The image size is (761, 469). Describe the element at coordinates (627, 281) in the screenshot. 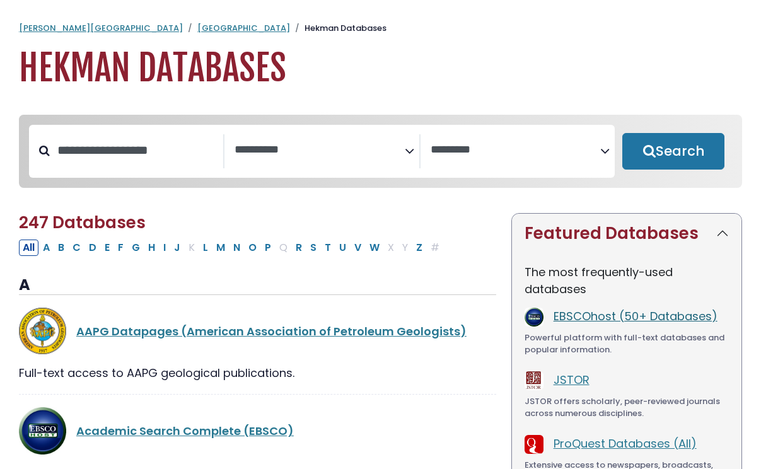

I see `p: The most frequently-used databases` at that location.